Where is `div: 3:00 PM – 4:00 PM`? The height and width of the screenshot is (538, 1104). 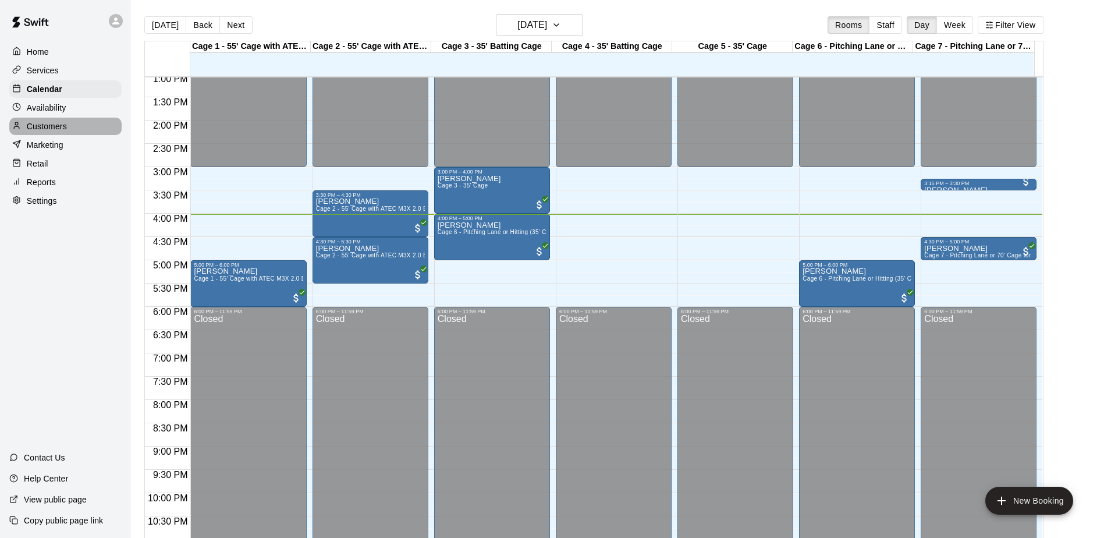 div: 3:00 PM – 4:00 PM is located at coordinates (492, 172).